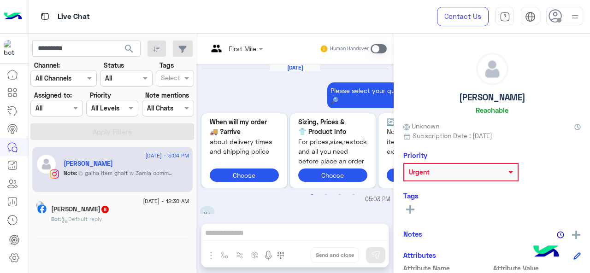 This screenshot has width=590, height=273. What do you see at coordinates (100, 95) in the screenshot?
I see `label: Priority` at bounding box center [100, 95].